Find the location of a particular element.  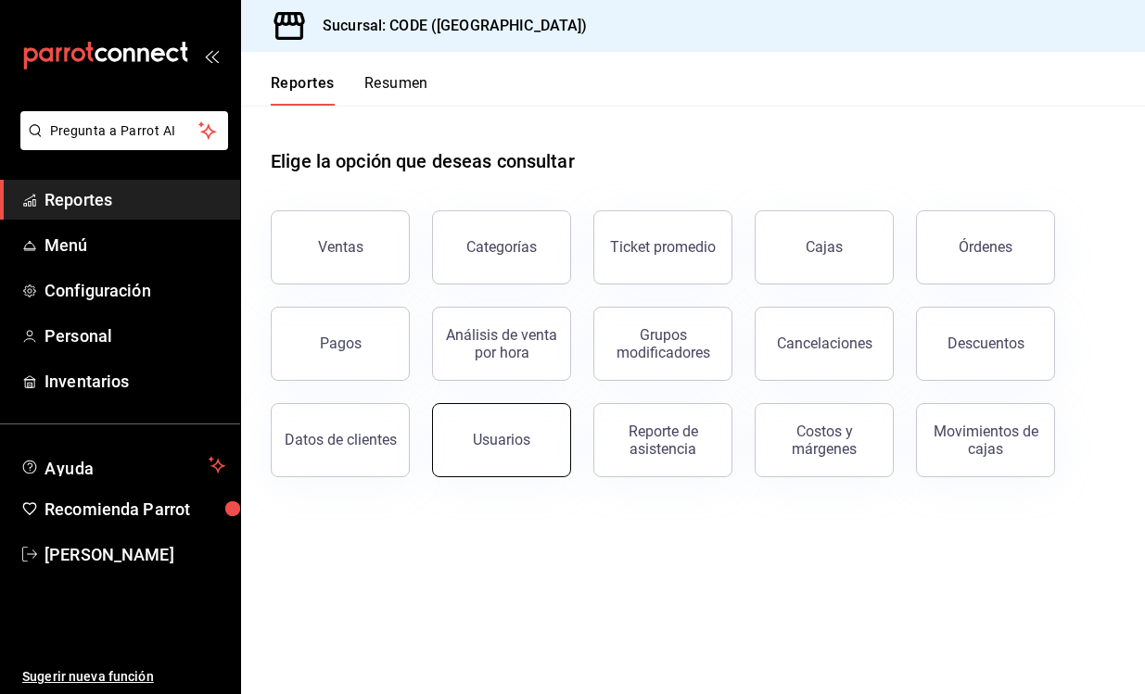

div: Órdenes is located at coordinates (985, 247).